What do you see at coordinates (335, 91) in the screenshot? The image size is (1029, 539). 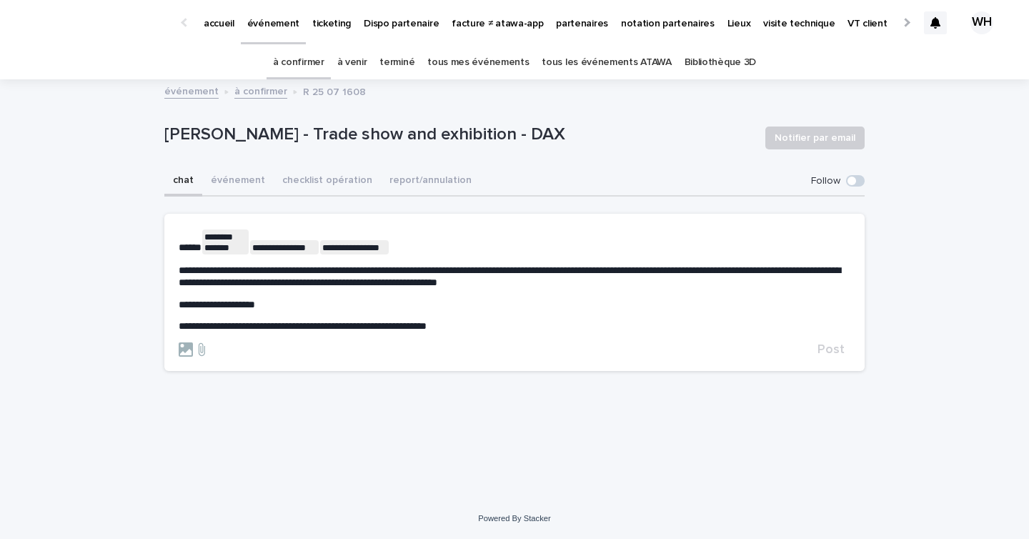 I see `p: R 25 07 1608` at bounding box center [335, 91].